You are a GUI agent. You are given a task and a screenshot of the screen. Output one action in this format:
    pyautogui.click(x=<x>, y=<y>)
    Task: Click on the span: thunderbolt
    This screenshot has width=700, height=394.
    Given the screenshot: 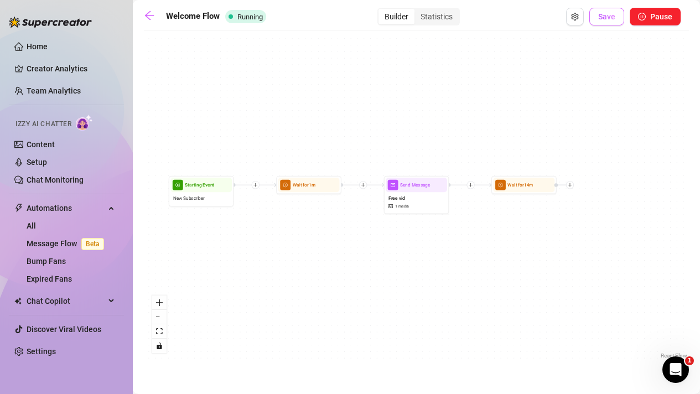 What is the action you would take?
    pyautogui.click(x=19, y=208)
    